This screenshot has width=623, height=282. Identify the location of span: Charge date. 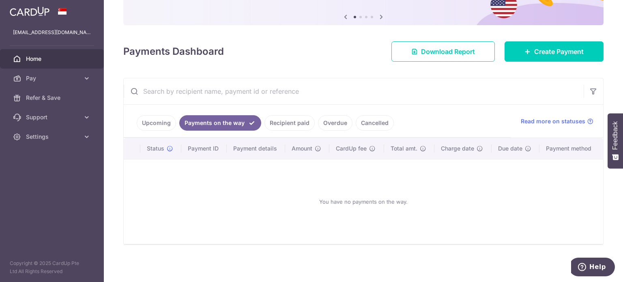
(457, 148).